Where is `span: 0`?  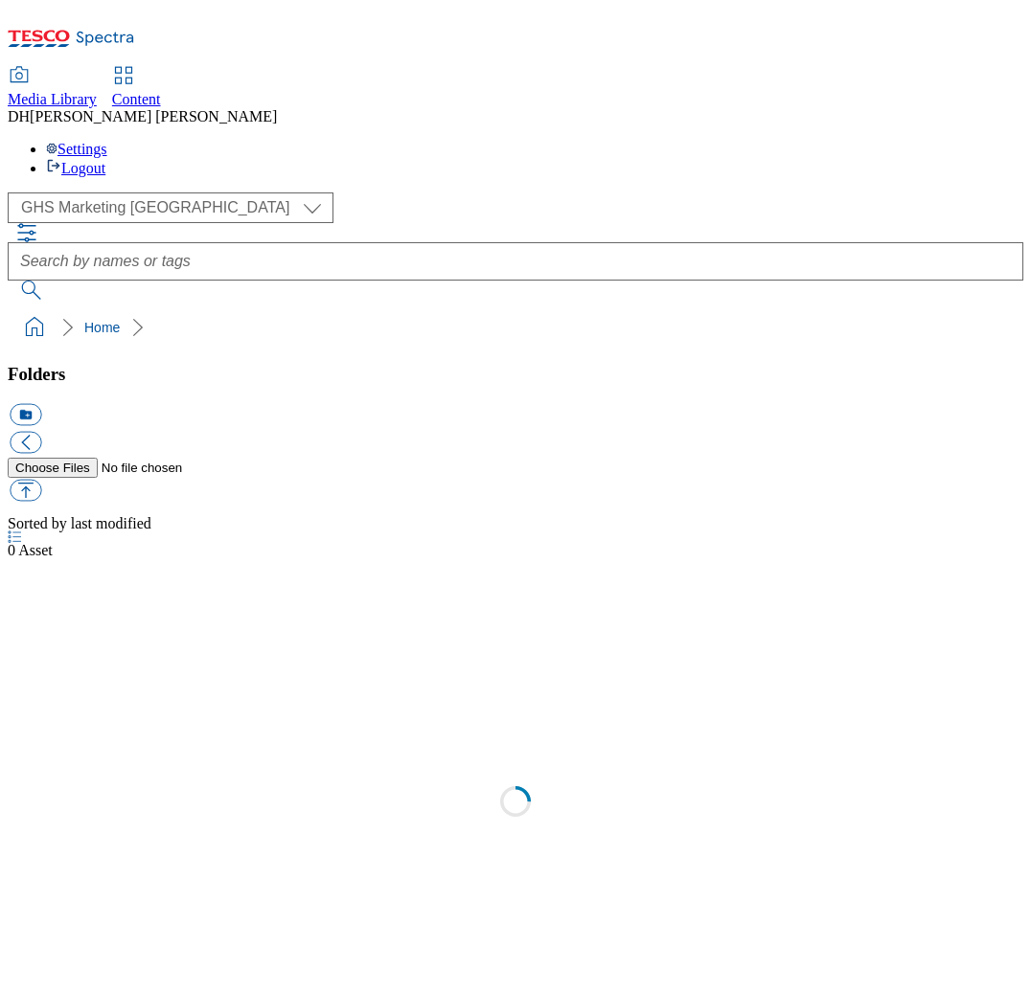 span: 0 is located at coordinates (12, 550).